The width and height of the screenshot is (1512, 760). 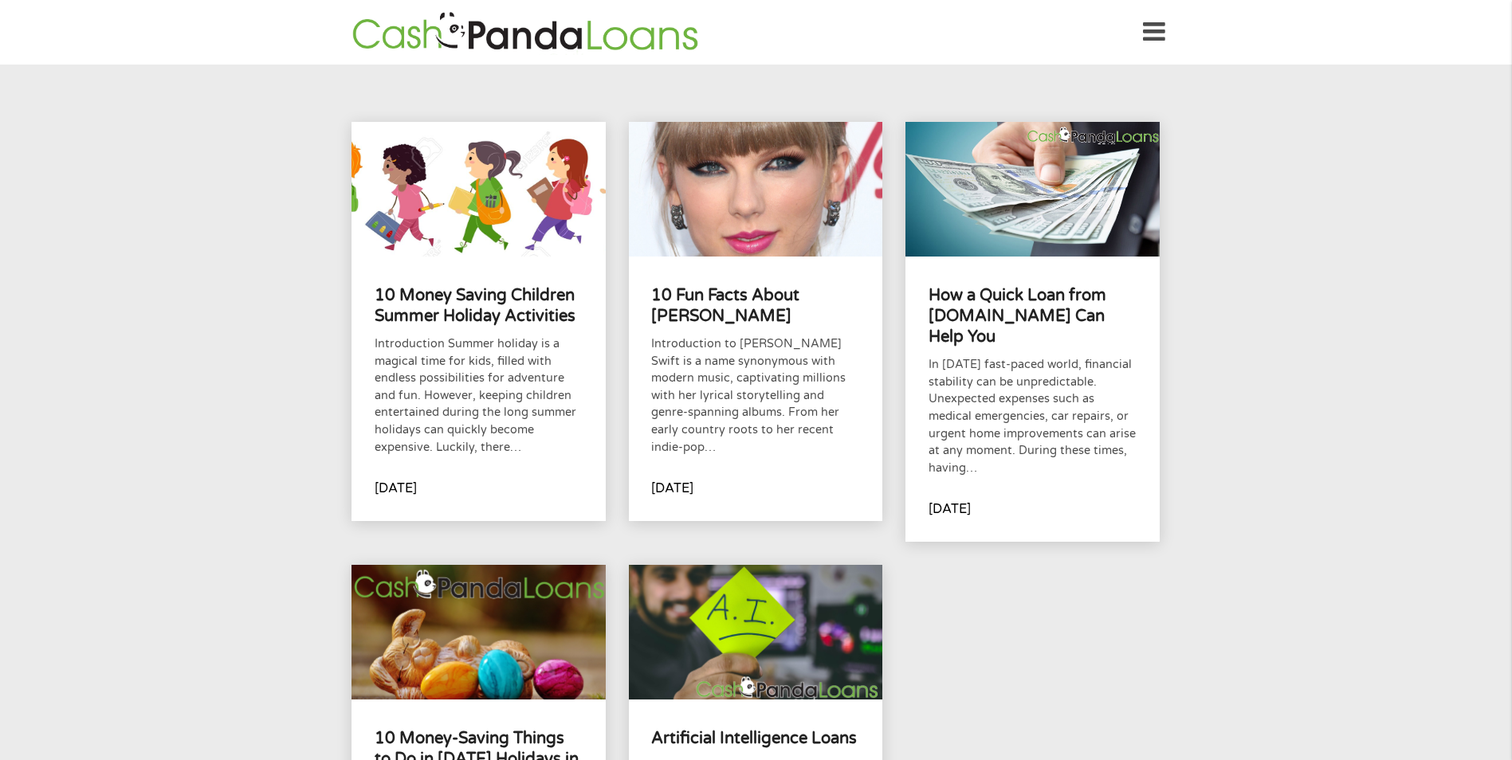 I want to click on h4: 10 Money Saving Children Summer Holiday Activities, so click(x=478, y=306).